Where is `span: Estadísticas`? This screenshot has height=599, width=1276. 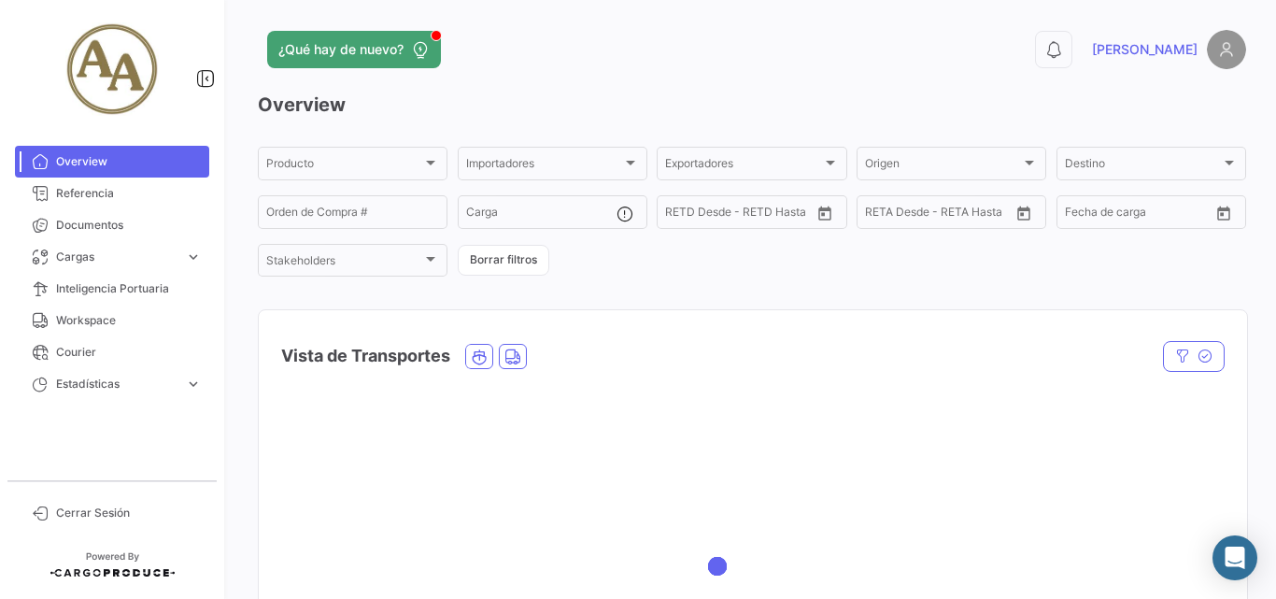 span: Estadísticas is located at coordinates (117, 384).